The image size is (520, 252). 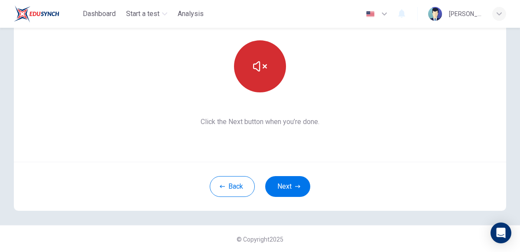 I want to click on span: Click the Next button when you’re done., so click(x=260, y=122).